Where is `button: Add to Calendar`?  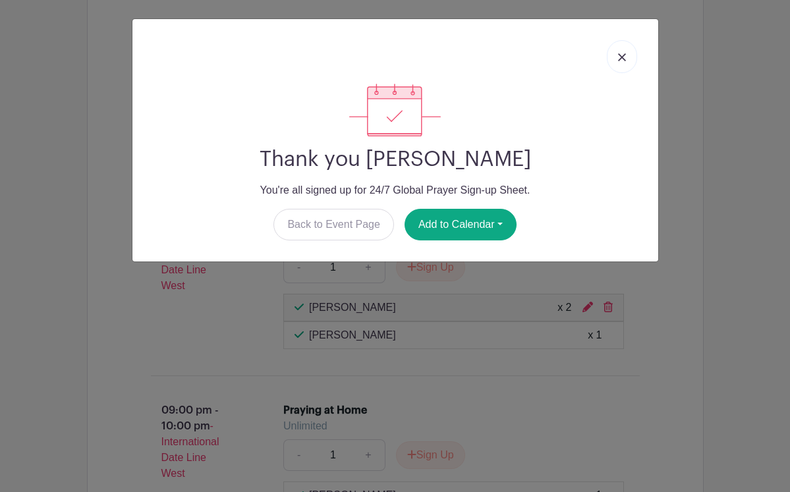 button: Add to Calendar is located at coordinates (461, 225).